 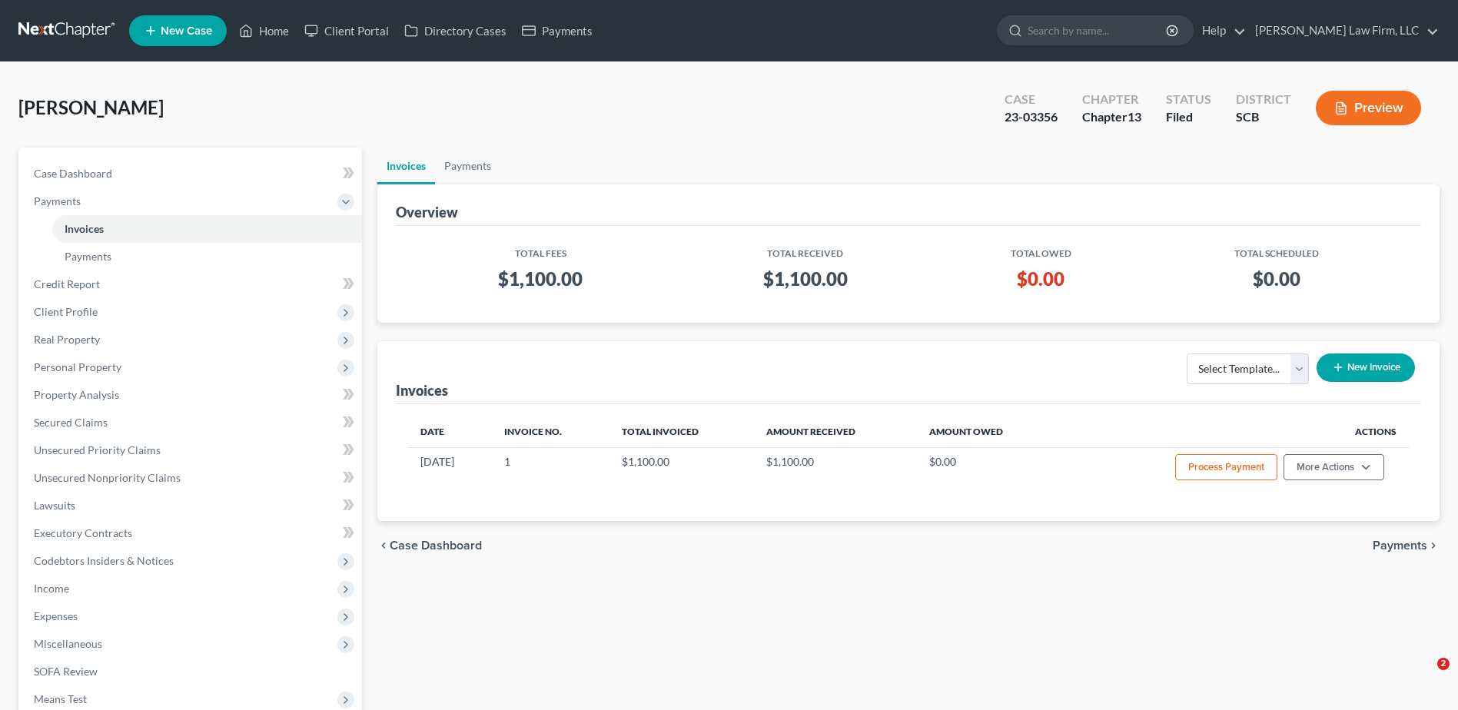 What do you see at coordinates (1030, 99) in the screenshot?
I see `div: Case` at bounding box center [1030, 99].